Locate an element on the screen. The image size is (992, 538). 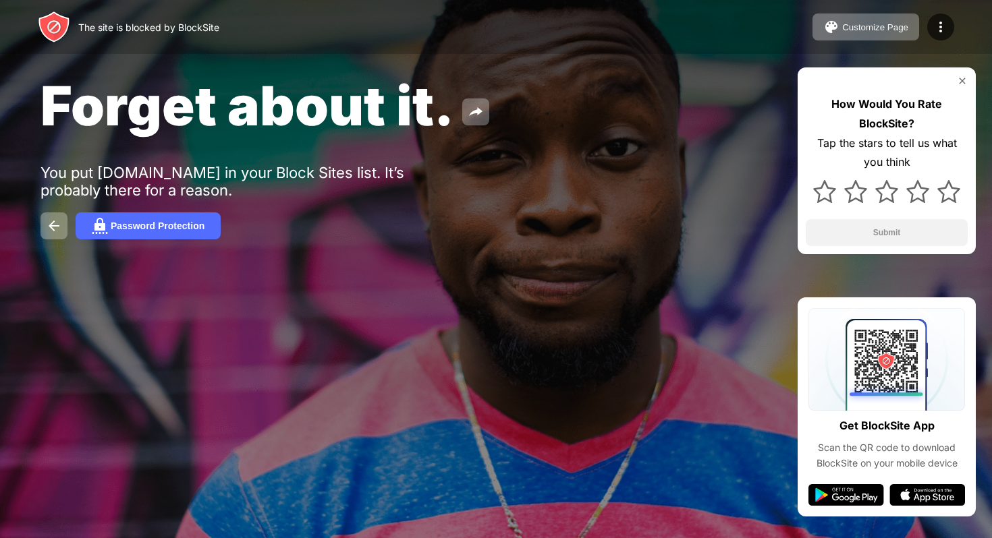
img: back.svg is located at coordinates (54, 226).